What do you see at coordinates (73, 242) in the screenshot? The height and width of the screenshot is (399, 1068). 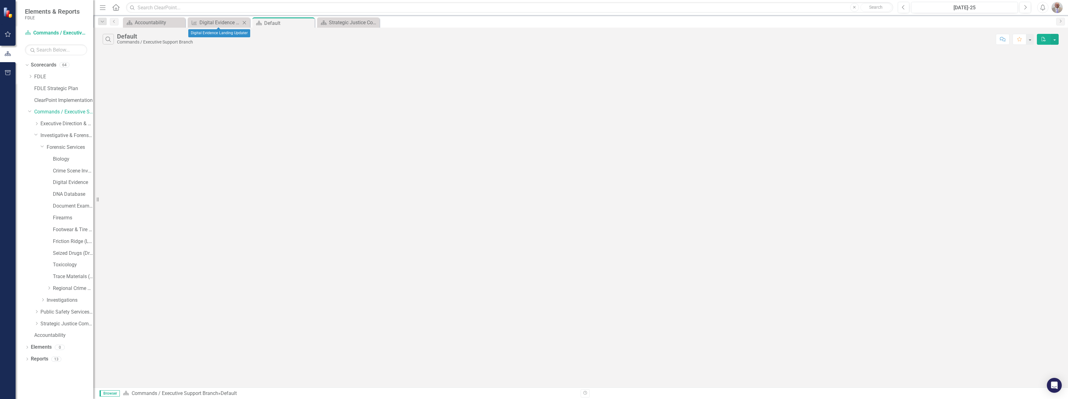 I see `a: Friction Ridge (Latent Prints)` at bounding box center [73, 242].